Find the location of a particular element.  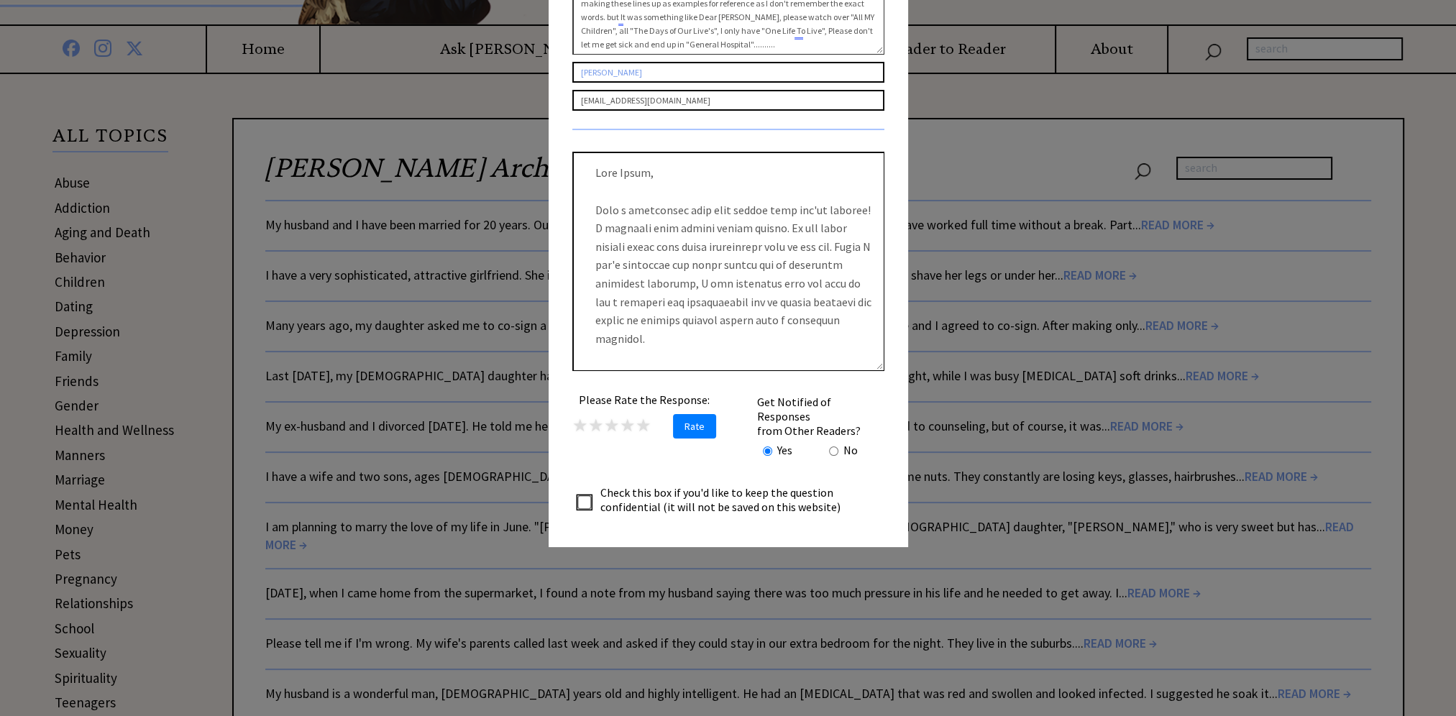

input: Your Name or Nickname (Optional) is located at coordinates (729, 72).